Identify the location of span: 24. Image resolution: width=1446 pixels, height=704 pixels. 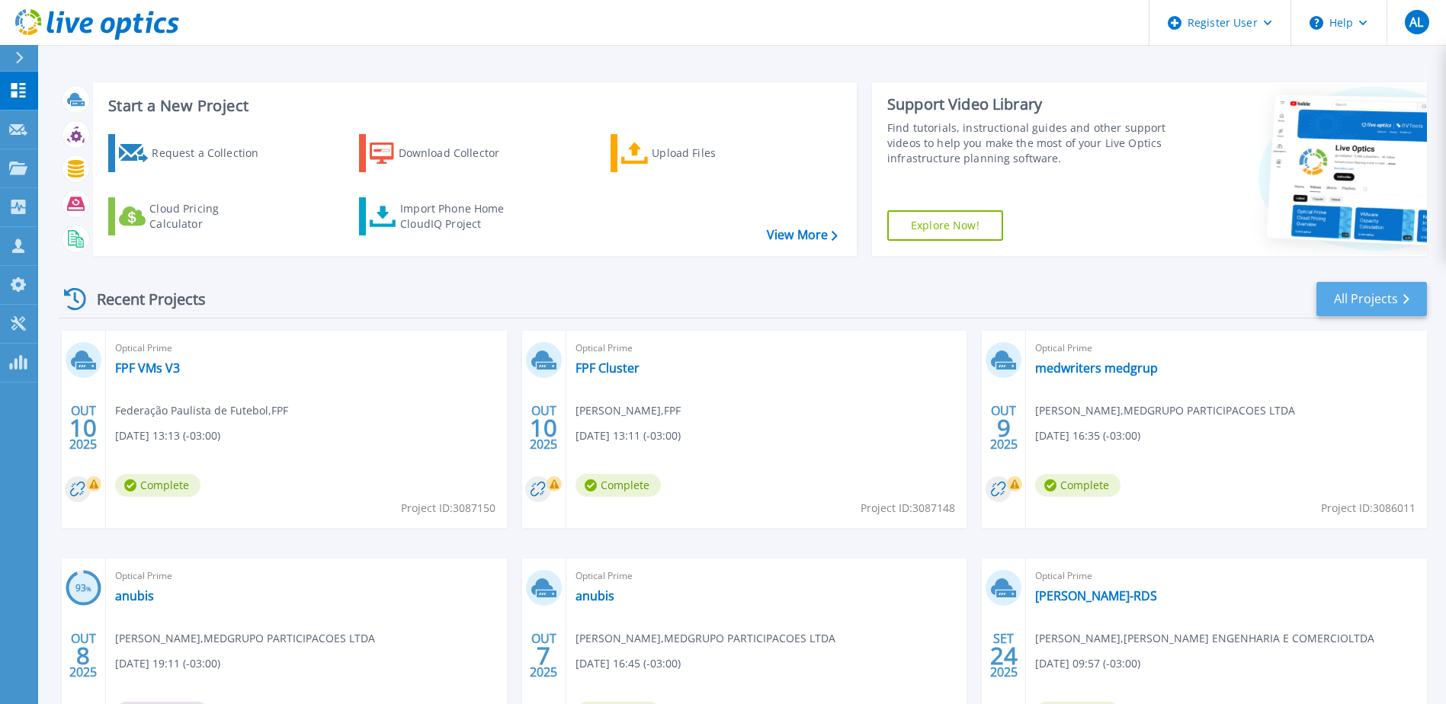
(1004, 656).